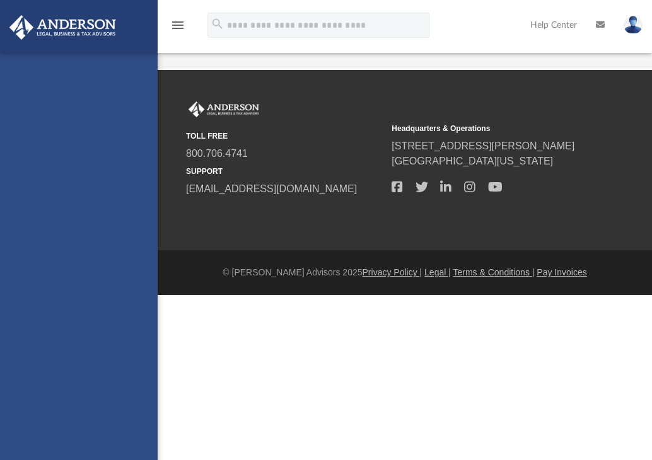 The width and height of the screenshot is (652, 460). Describe the element at coordinates (437, 272) in the screenshot. I see `a: Legal |` at that location.